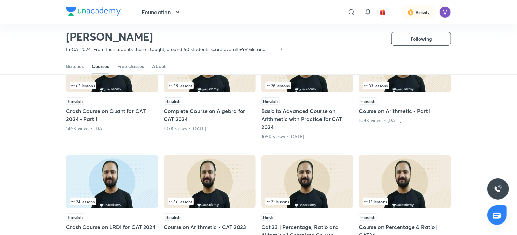  I want to click on img: avatar, so click(383, 12).